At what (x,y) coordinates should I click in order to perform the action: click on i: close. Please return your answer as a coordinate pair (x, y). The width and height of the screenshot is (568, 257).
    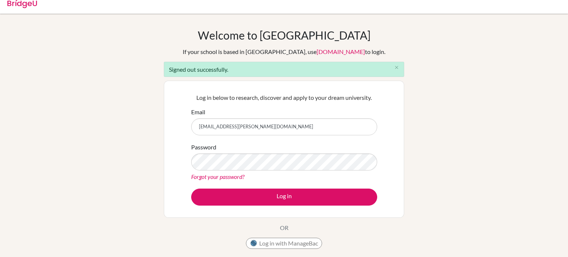
    Looking at the image, I should click on (396, 67).